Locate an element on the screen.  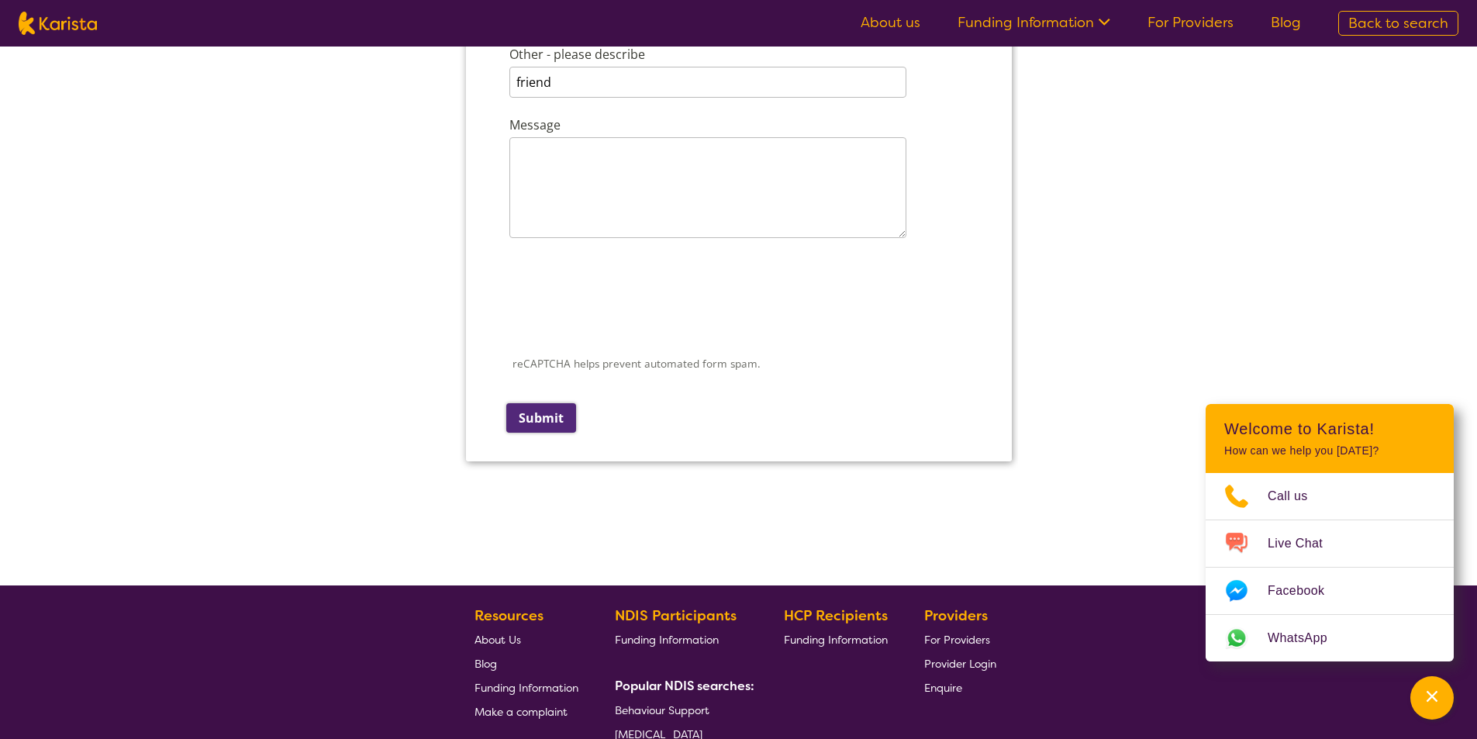
span: Behaviour Support is located at coordinates (662, 710).